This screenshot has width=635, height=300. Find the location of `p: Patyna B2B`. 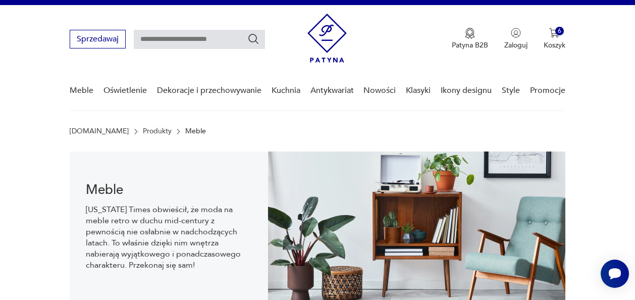

p: Patyna B2B is located at coordinates (470, 45).